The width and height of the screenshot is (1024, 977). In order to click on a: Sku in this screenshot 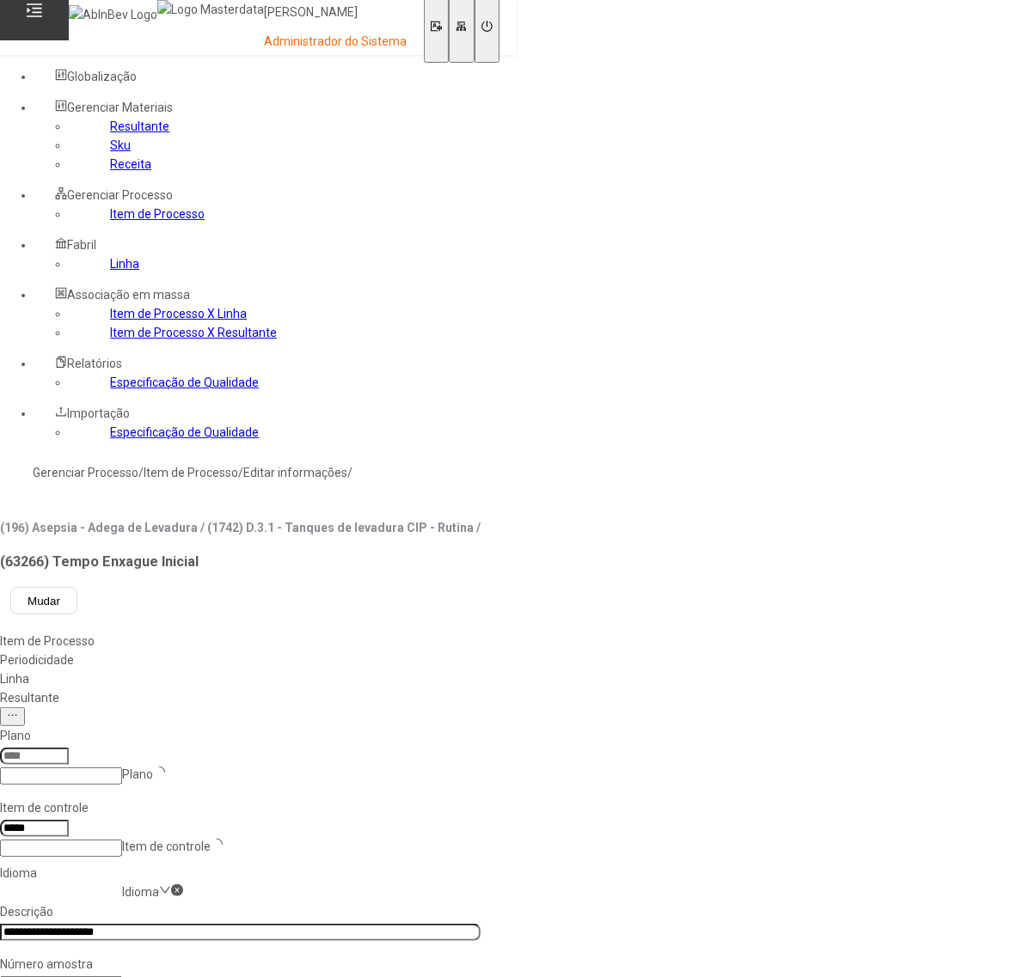, I will do `click(120, 145)`.